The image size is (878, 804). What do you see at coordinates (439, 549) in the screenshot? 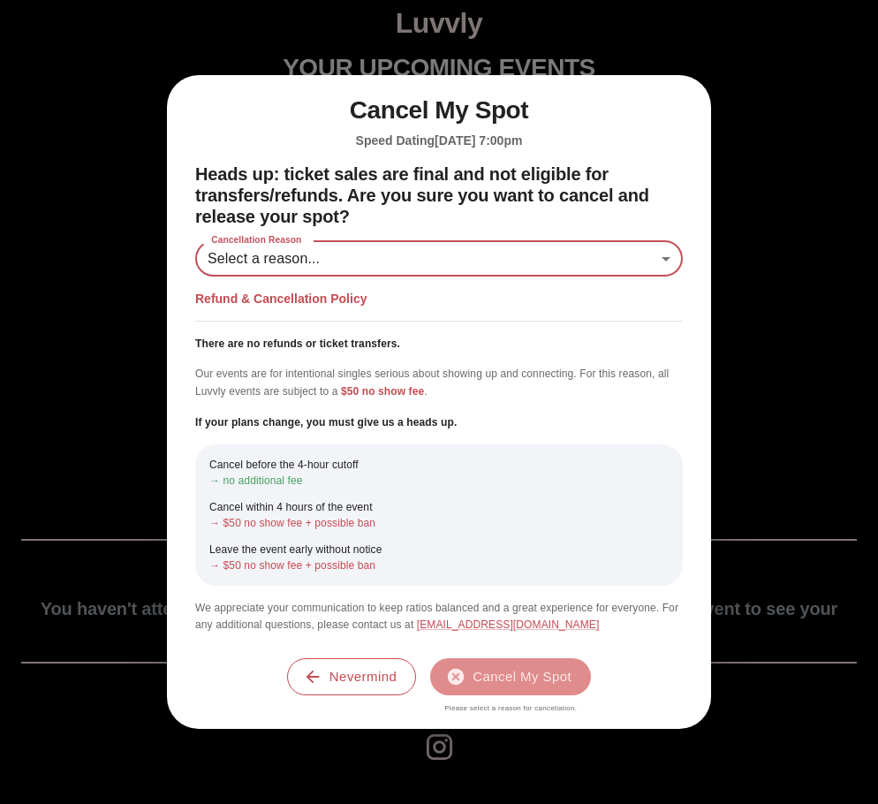
I see `p: Leave the event early without notice` at bounding box center [439, 549].